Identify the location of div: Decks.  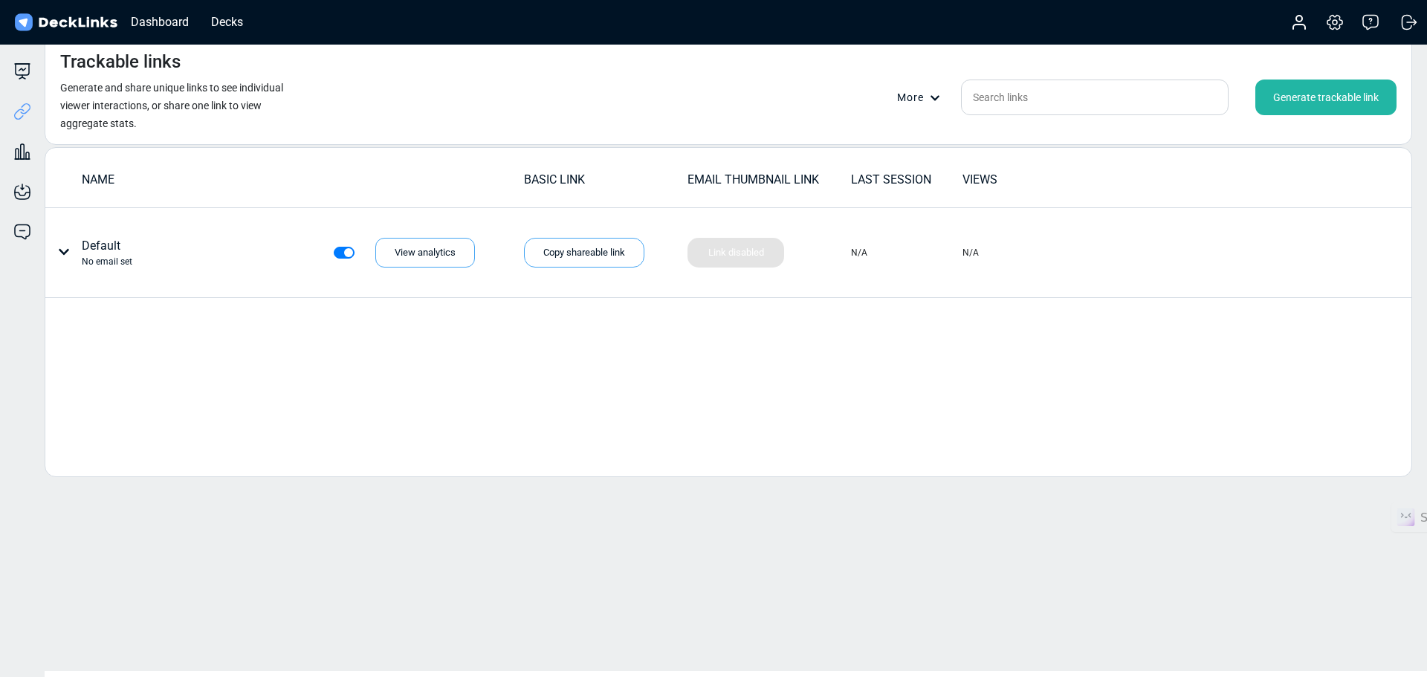
(227, 22).